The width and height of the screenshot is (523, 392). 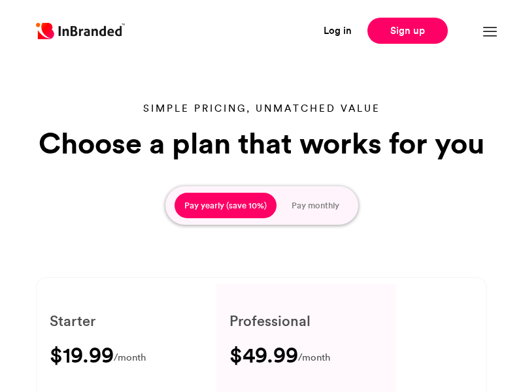 What do you see at coordinates (82, 355) in the screenshot?
I see `h3: $19.99` at bounding box center [82, 355].